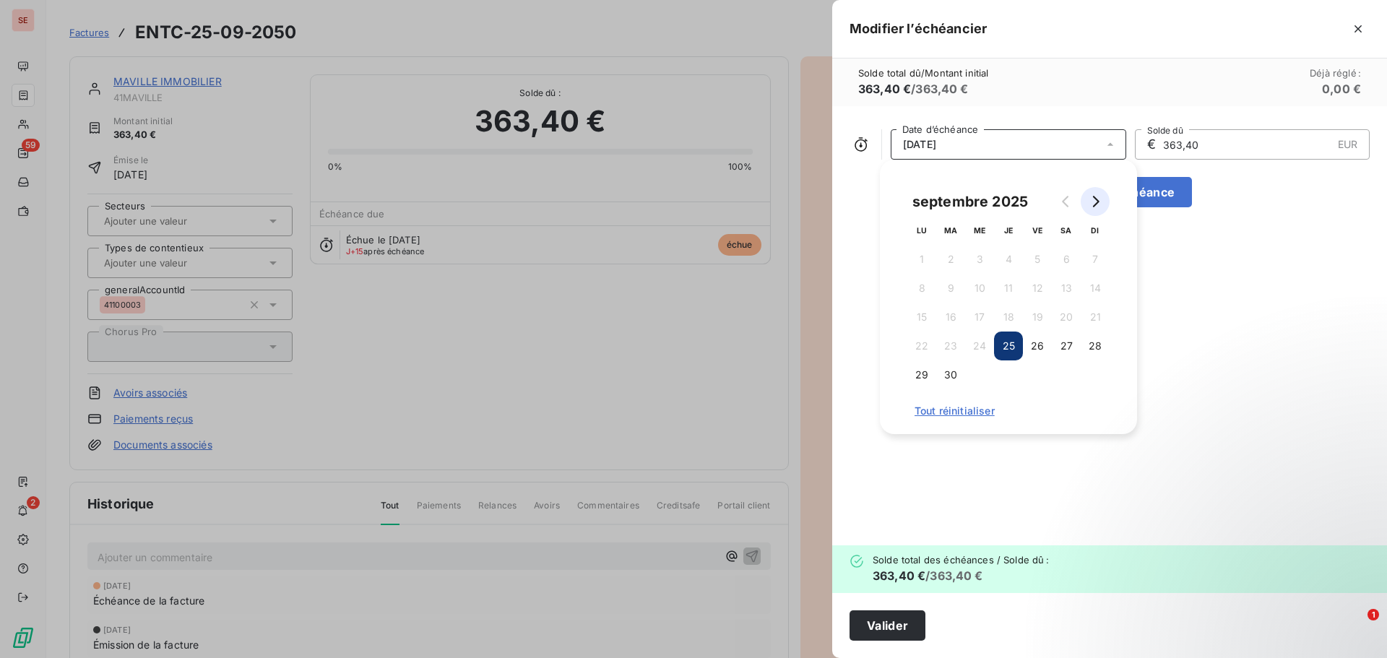 This screenshot has width=1387, height=658. Describe the element at coordinates (1067, 317) in the screenshot. I see `button: 20` at that location.